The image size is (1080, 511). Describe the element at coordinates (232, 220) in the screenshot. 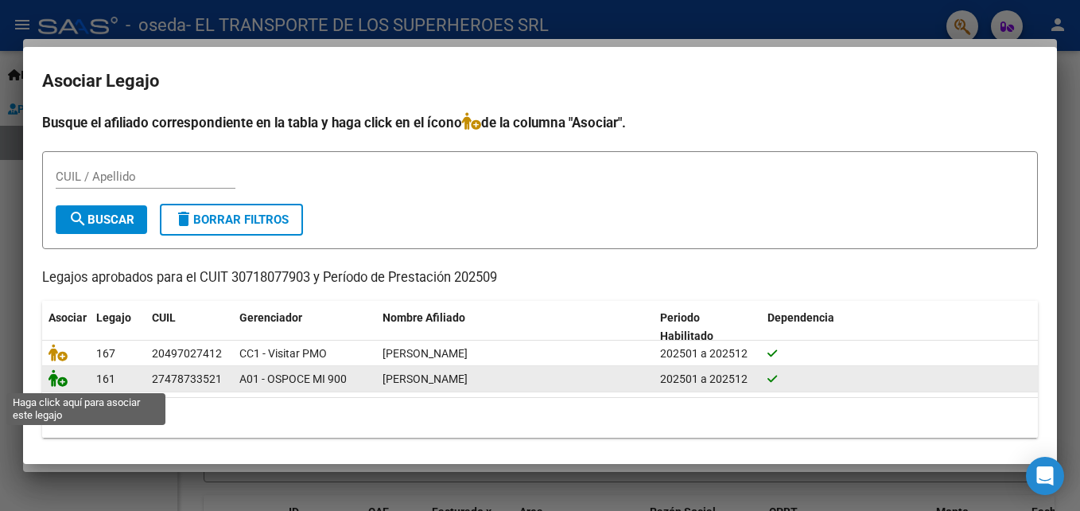

I see `span: Borrar Filtros` at that location.